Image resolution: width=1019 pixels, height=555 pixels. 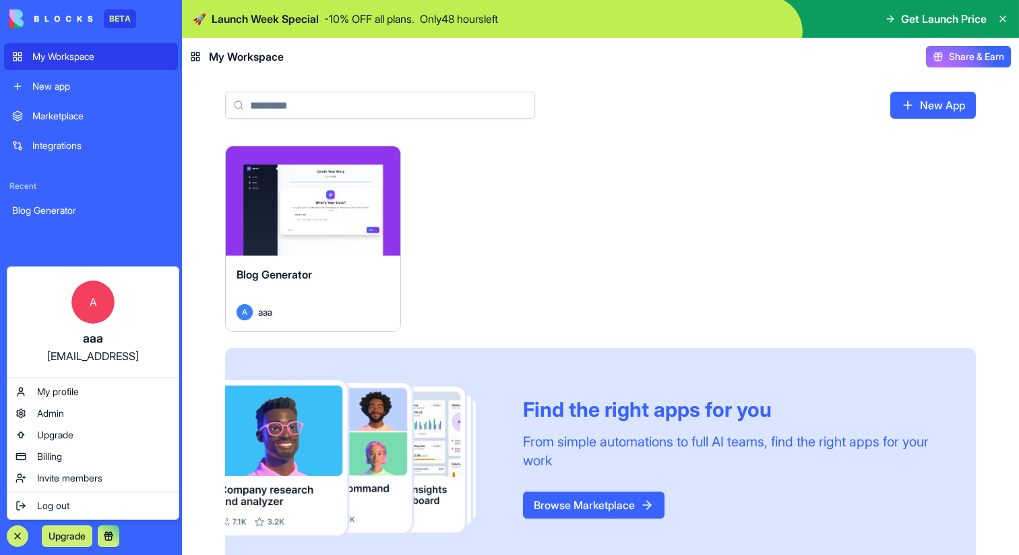 What do you see at coordinates (93, 478) in the screenshot?
I see `a: Invite members` at bounding box center [93, 478].